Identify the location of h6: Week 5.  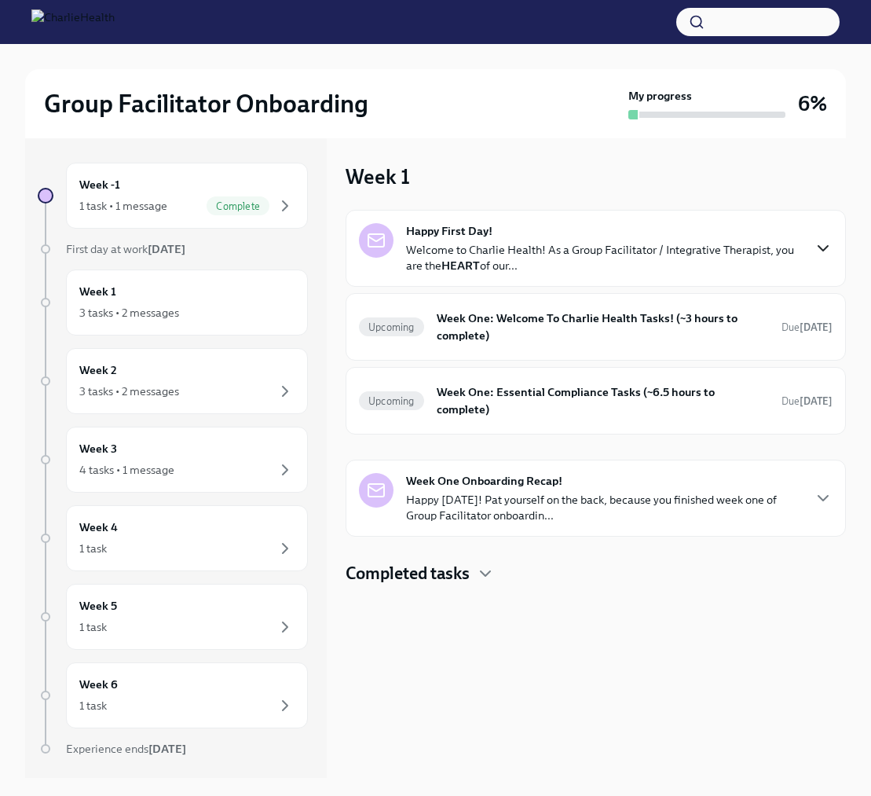
(98, 606).